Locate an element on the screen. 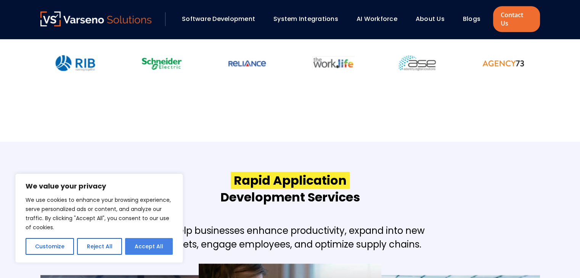 The image size is (580, 278). h5: We help businesses enhance productivity, expand into new markets, engage employees, and optimize ... is located at coordinates (290, 238).